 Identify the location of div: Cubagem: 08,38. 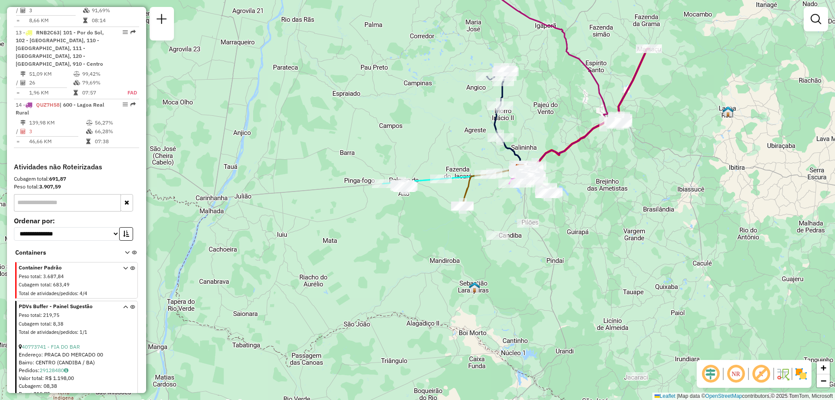
(77, 386).